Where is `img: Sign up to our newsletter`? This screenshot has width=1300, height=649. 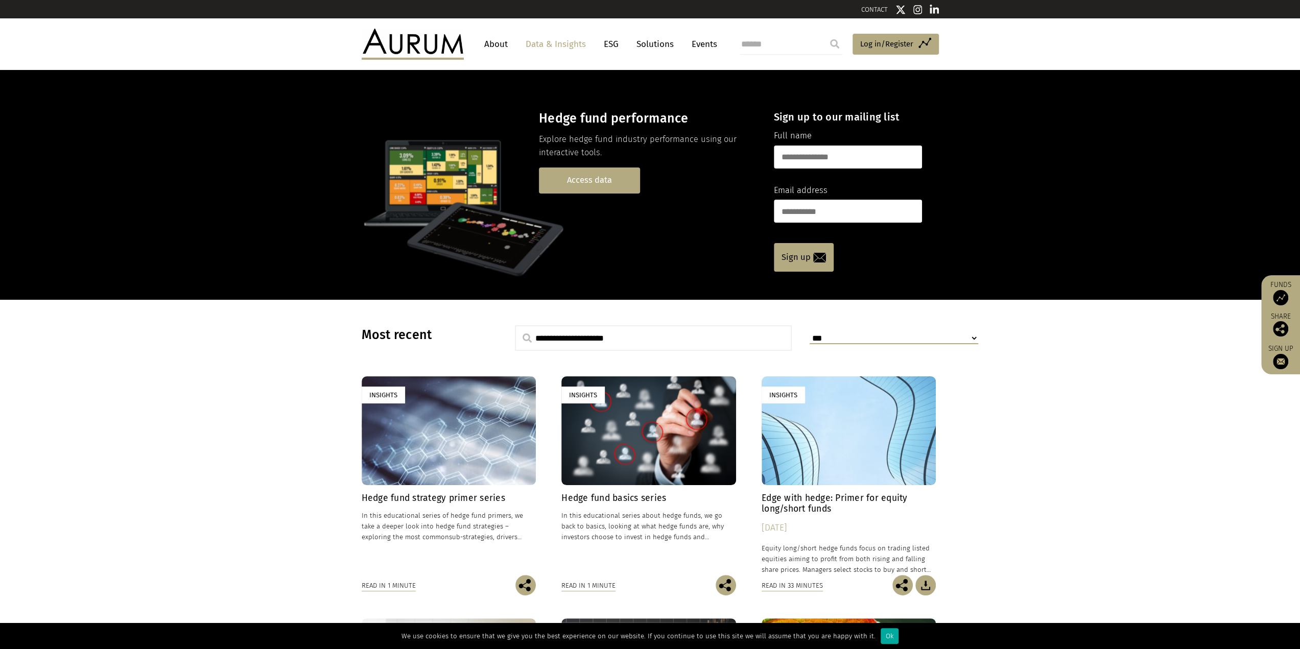
img: Sign up to our newsletter is located at coordinates (1281, 362).